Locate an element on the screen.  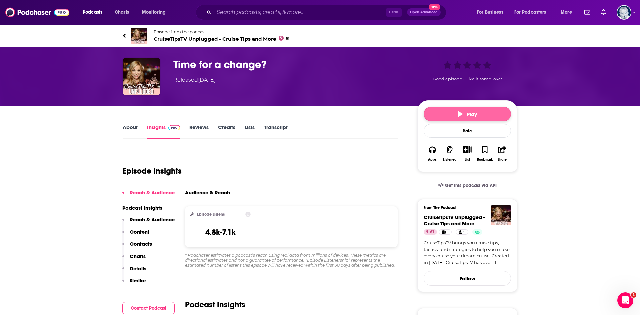
button: Details is located at coordinates (134, 272).